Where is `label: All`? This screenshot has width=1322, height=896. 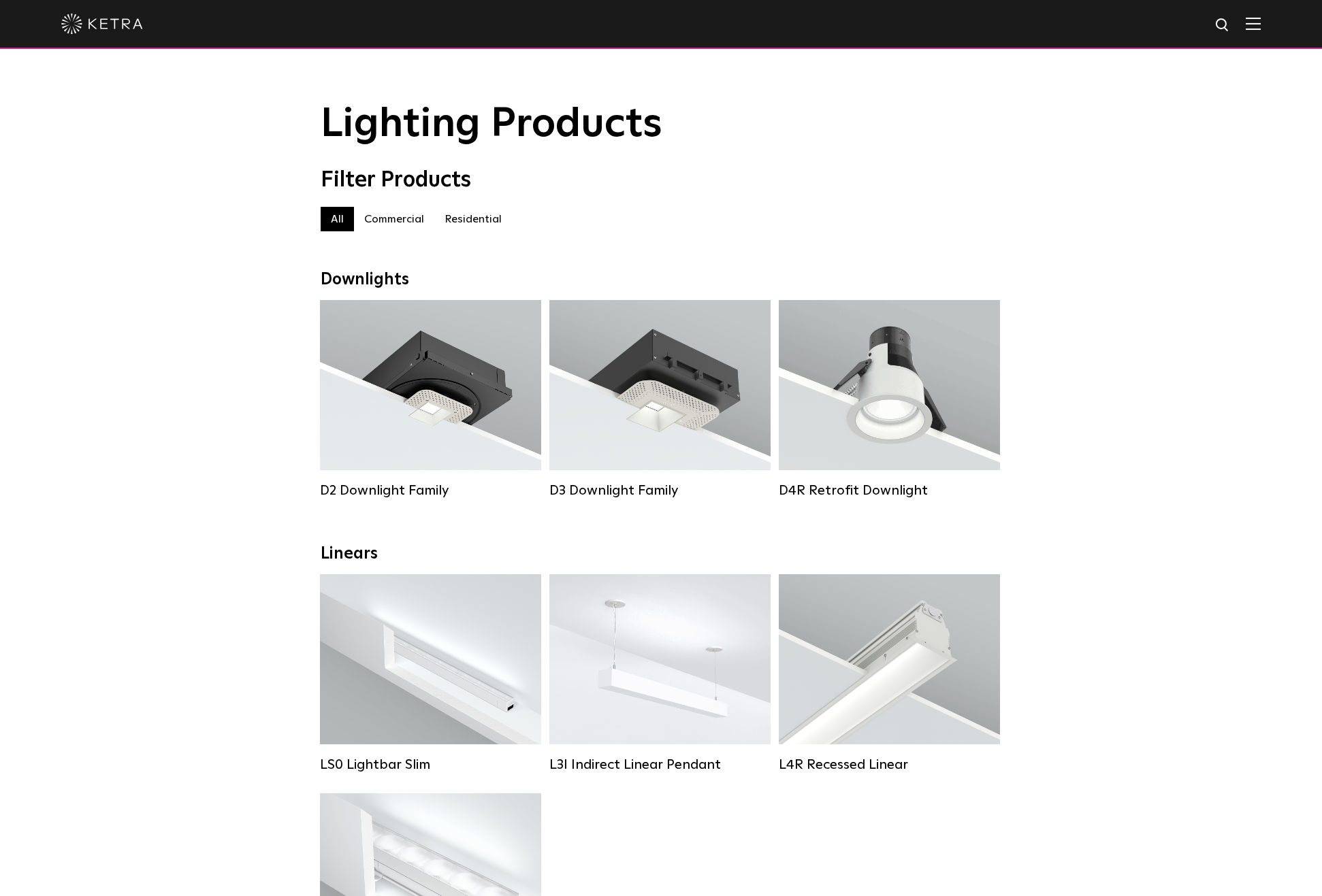 label: All is located at coordinates (337, 220).